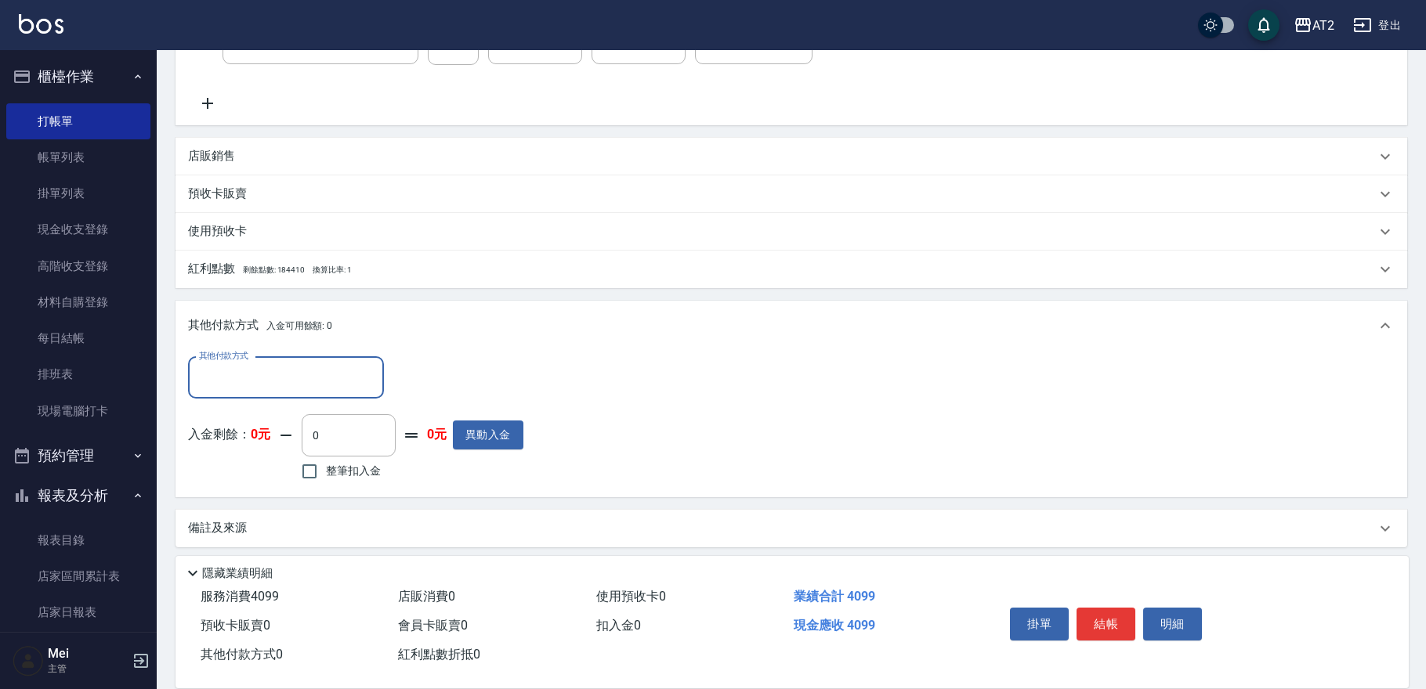 This screenshot has height=689, width=1426. I want to click on a: 現金收支登錄, so click(78, 229).